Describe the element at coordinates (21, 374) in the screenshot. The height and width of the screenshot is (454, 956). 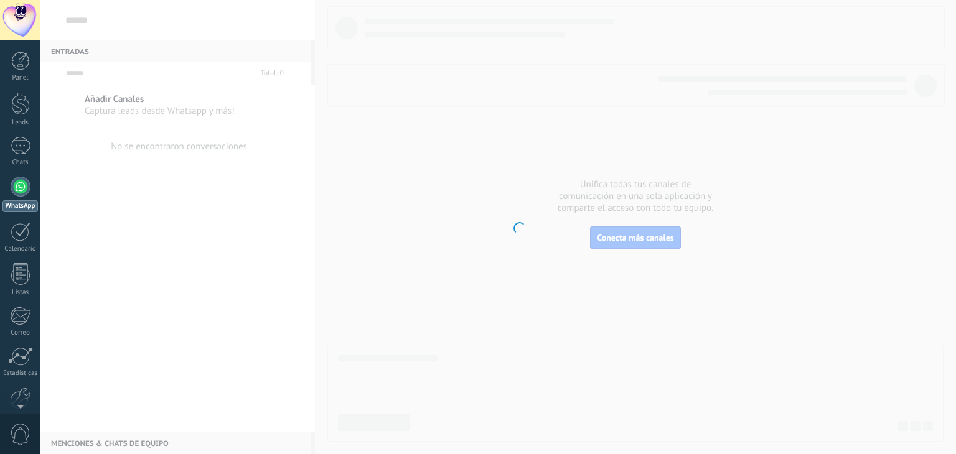
I see `div: Estadísticas` at that location.